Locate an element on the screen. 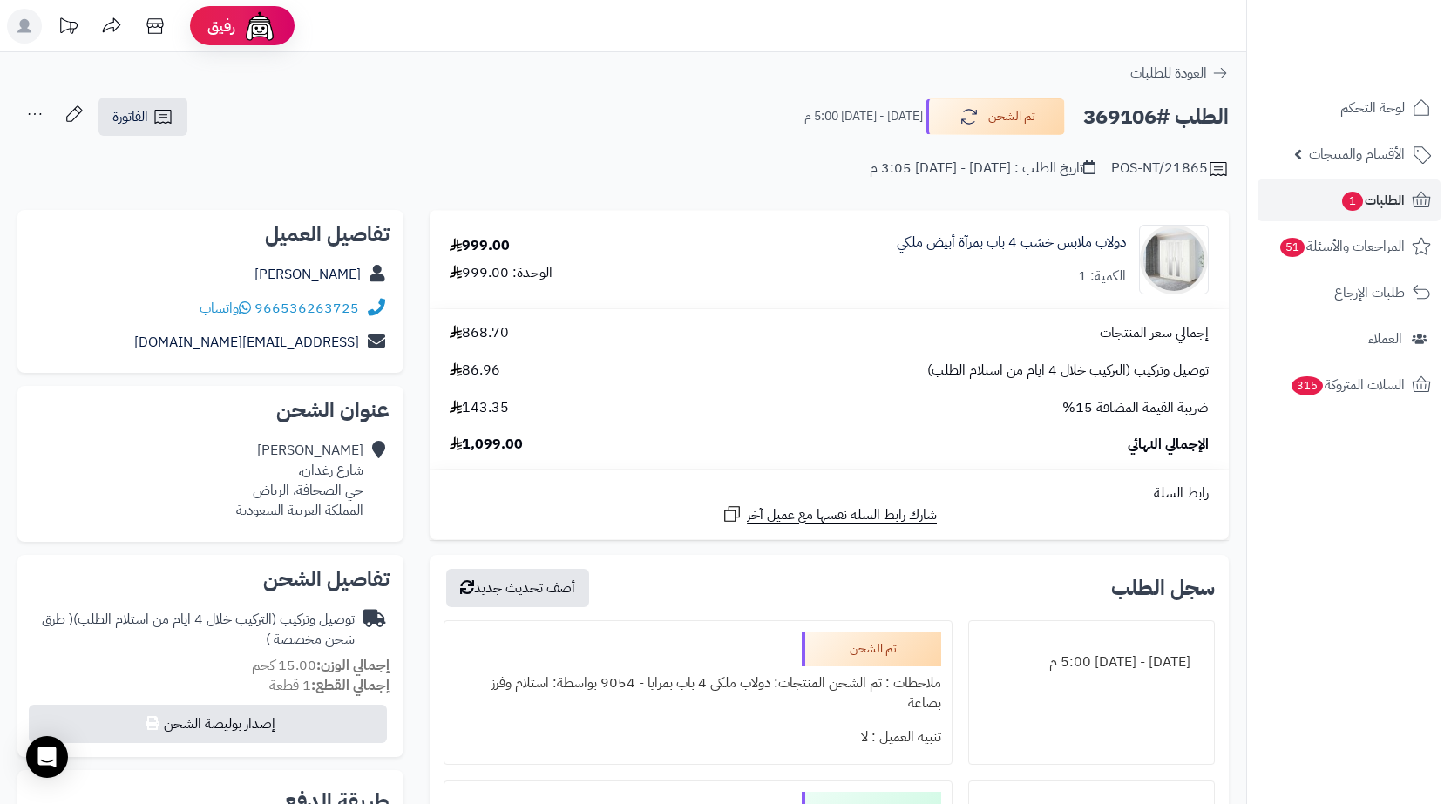 Image resolution: width=1451 pixels, height=804 pixels. h3: سجل الطلب is located at coordinates (1163, 588).